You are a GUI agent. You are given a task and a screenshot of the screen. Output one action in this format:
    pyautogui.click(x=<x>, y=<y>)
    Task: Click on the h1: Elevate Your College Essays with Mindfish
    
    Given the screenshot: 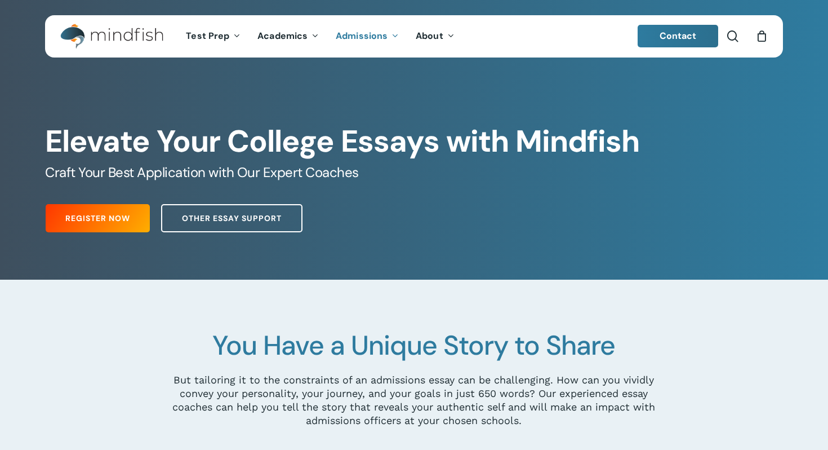 What is the action you would take?
    pyautogui.click(x=414, y=141)
    